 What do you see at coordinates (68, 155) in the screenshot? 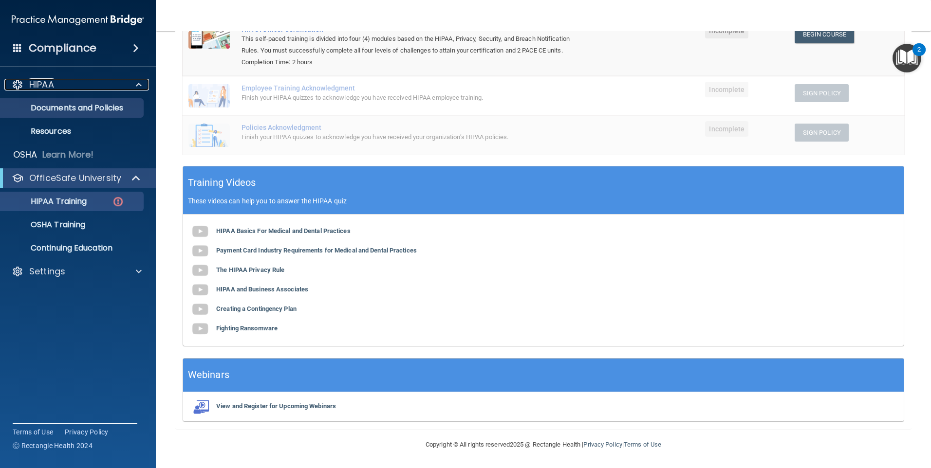
I see `p: Learn More!` at bounding box center [68, 155].